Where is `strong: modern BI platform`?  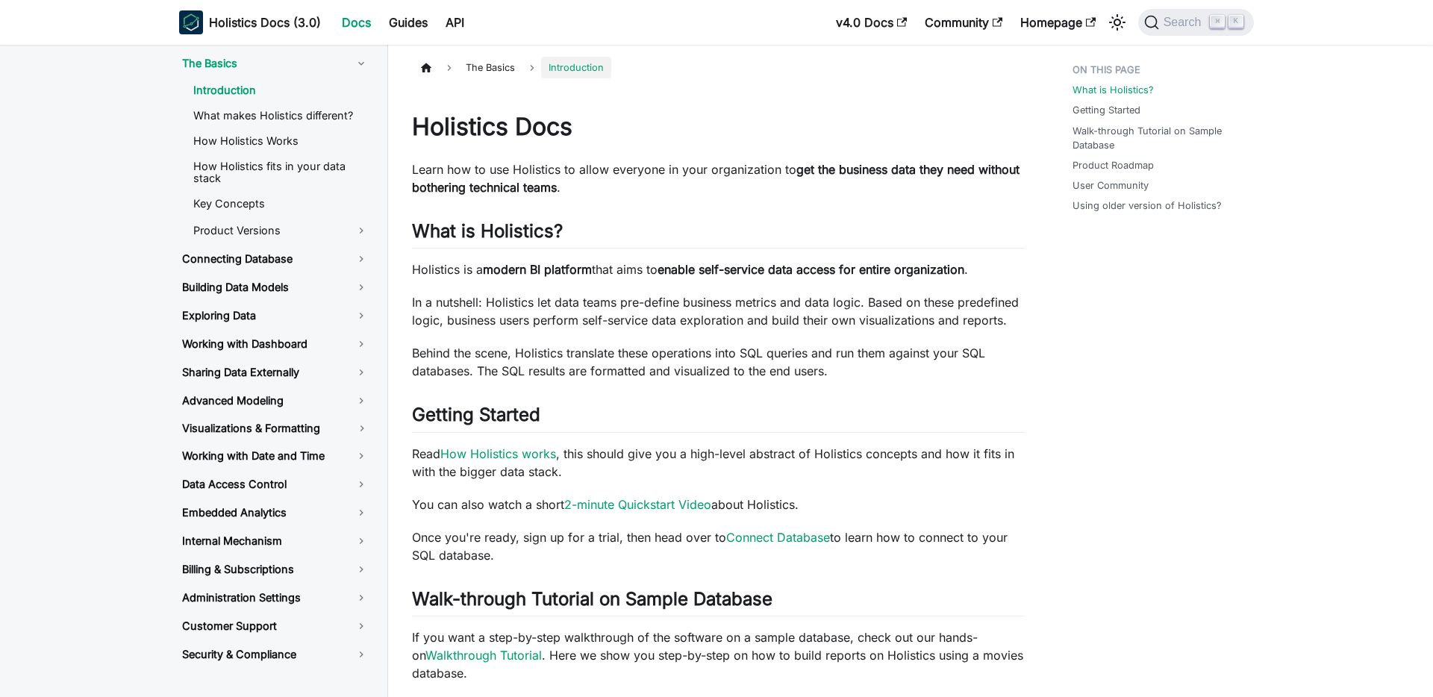 strong: modern BI platform is located at coordinates (537, 269).